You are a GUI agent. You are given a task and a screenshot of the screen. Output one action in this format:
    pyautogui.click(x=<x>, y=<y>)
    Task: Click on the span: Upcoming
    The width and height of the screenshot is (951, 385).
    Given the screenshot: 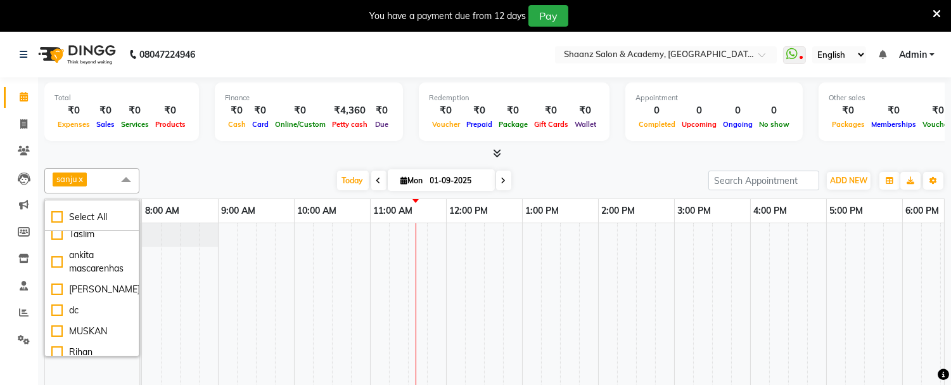 What is the action you would take?
    pyautogui.click(x=699, y=124)
    